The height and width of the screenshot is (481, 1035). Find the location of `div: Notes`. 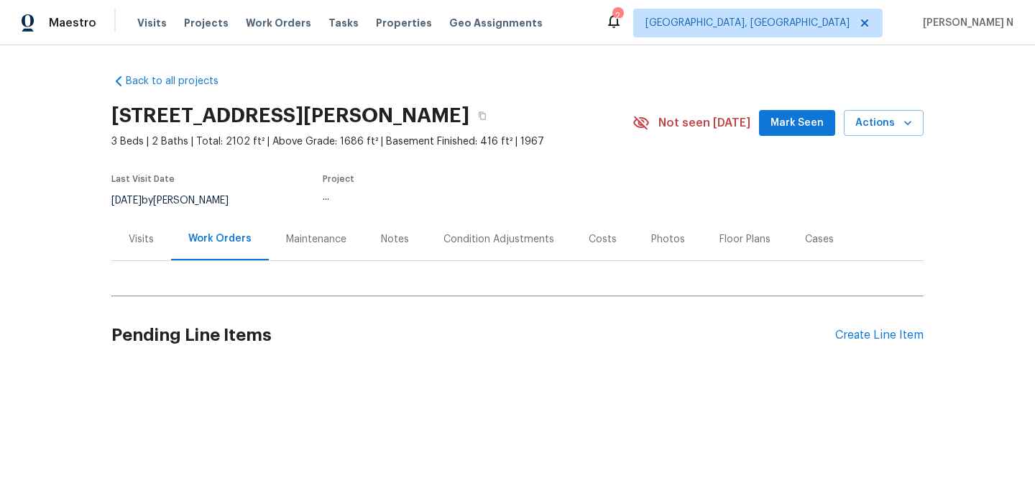

div: Notes is located at coordinates (395, 239).